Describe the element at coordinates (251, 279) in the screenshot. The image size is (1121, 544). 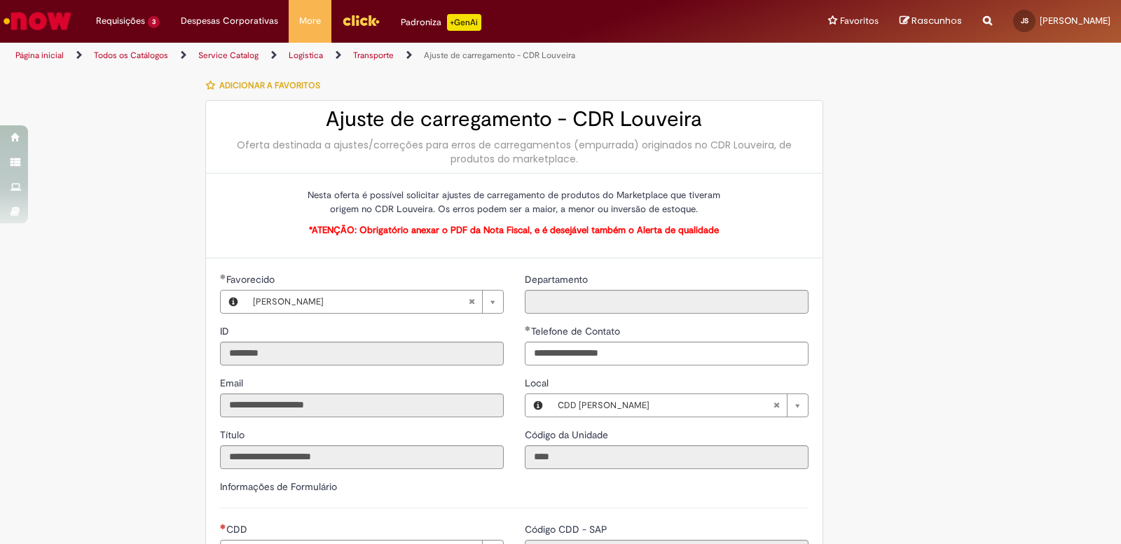
I see `span: Necessários - Favorecido` at that location.